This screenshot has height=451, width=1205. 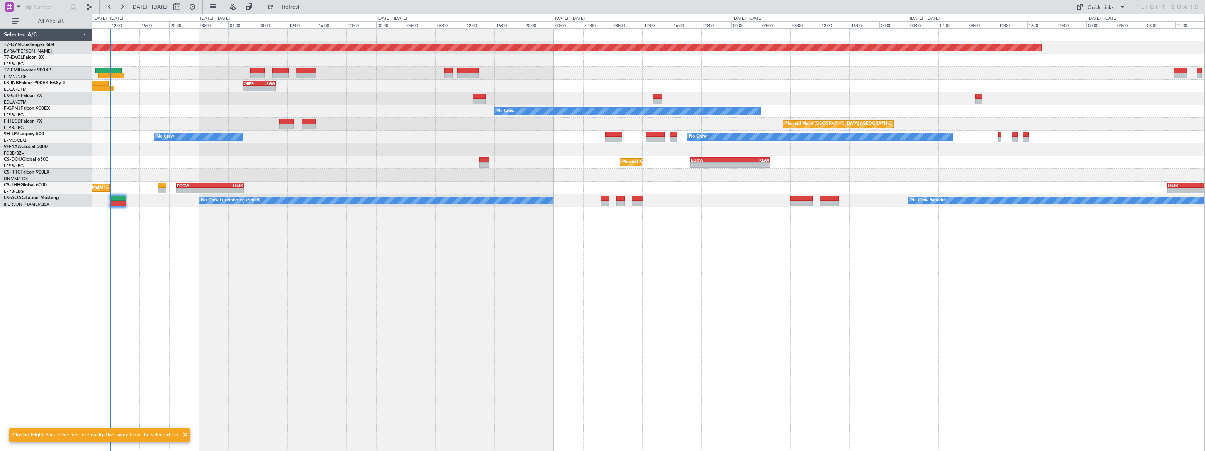 What do you see at coordinates (24, 134) in the screenshot?
I see `a: 9H-LPZLegacy 500` at bounding box center [24, 134].